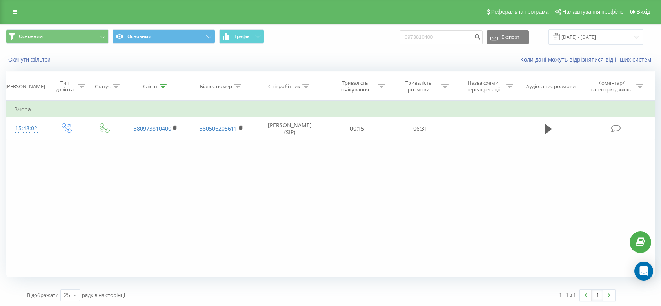  I want to click on span: Графік, so click(242, 36).